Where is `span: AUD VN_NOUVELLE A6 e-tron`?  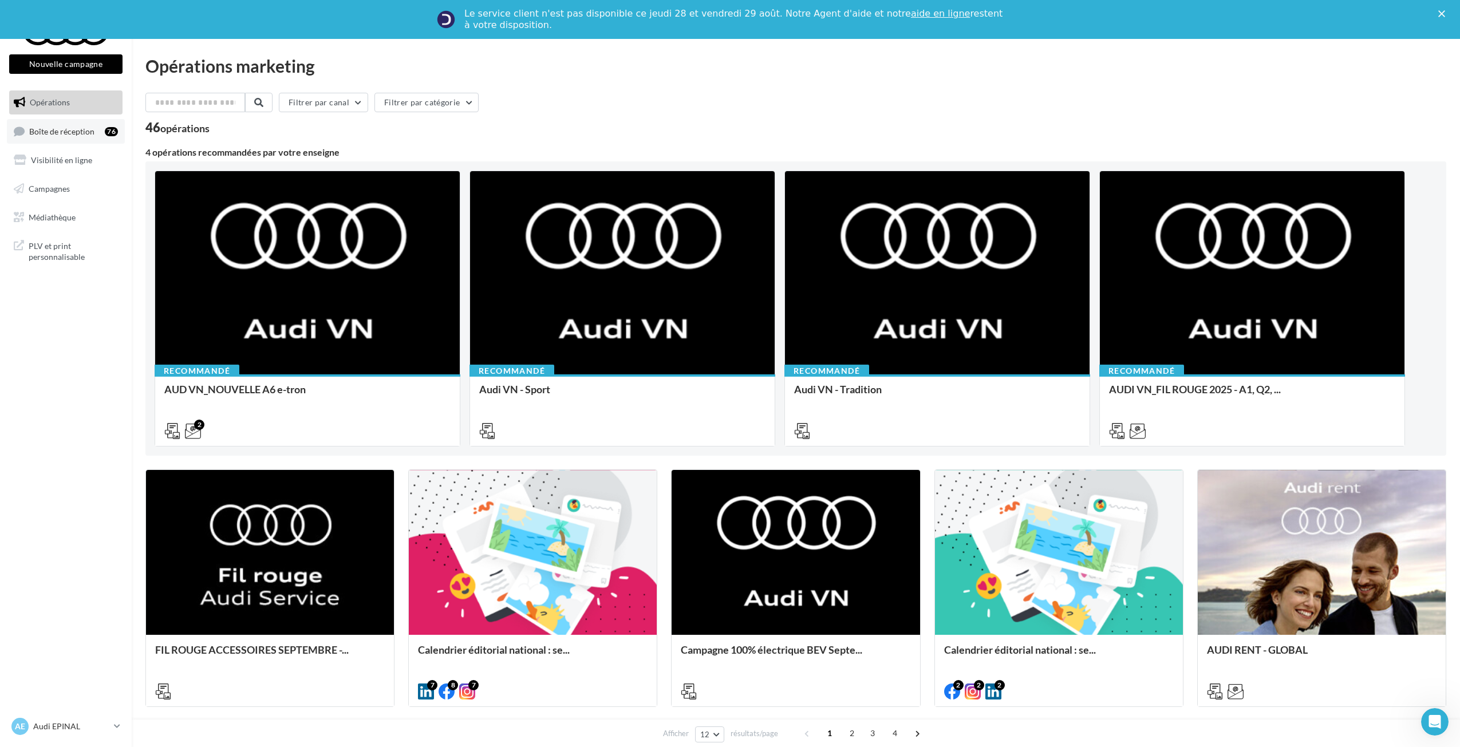 span: AUD VN_NOUVELLE A6 e-tron is located at coordinates (235, 389).